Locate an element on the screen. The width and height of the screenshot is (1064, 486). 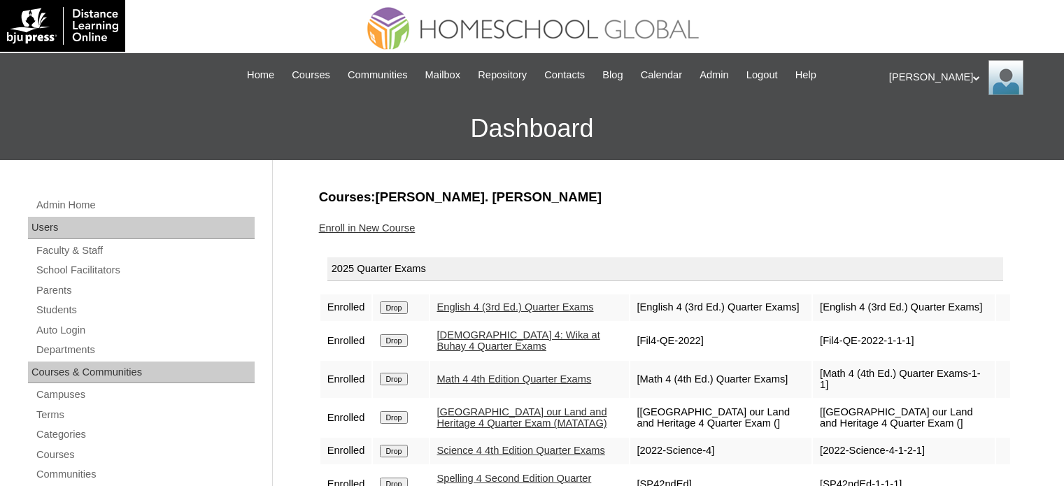
a: Home is located at coordinates (260, 75).